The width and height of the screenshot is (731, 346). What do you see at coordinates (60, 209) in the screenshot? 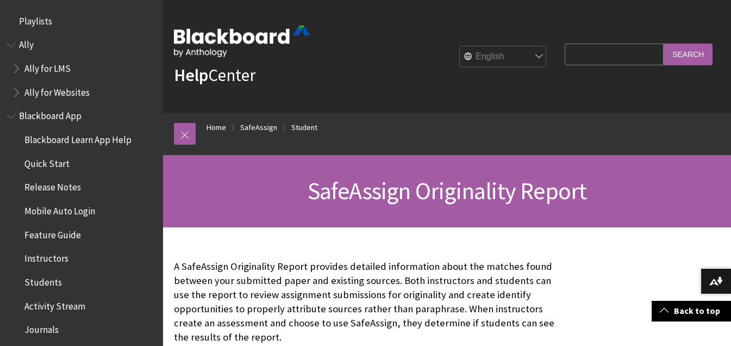
I see `span: Mobile Auto Login` at bounding box center [60, 209].